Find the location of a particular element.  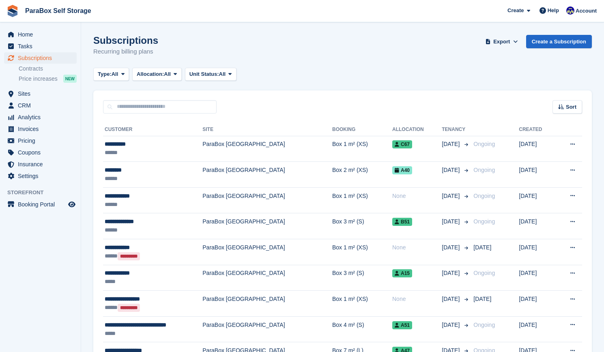

img: Gaspard Frey is located at coordinates (570, 11).